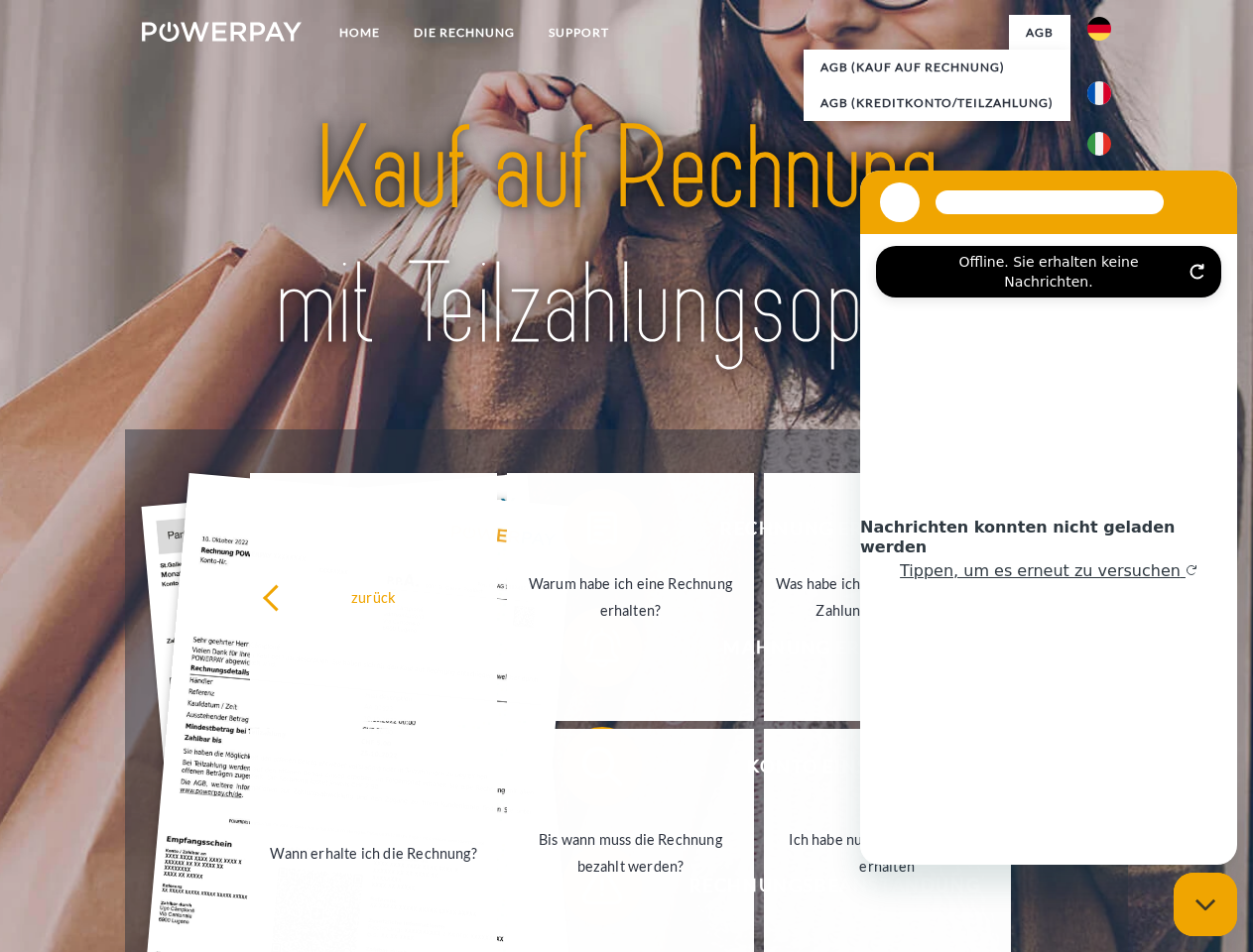 The width and height of the screenshot is (1253, 952). Describe the element at coordinates (629, 852) in the screenshot. I see `div: Bis wann muss die Rechnung bezahlt werden?` at that location.